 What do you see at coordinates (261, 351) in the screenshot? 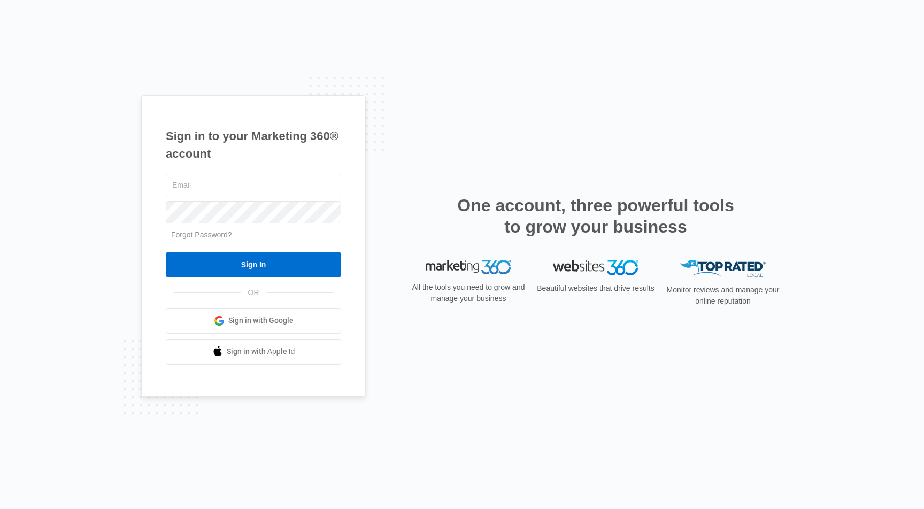
I see `span: Sign in with Apple Id` at bounding box center [261, 351].